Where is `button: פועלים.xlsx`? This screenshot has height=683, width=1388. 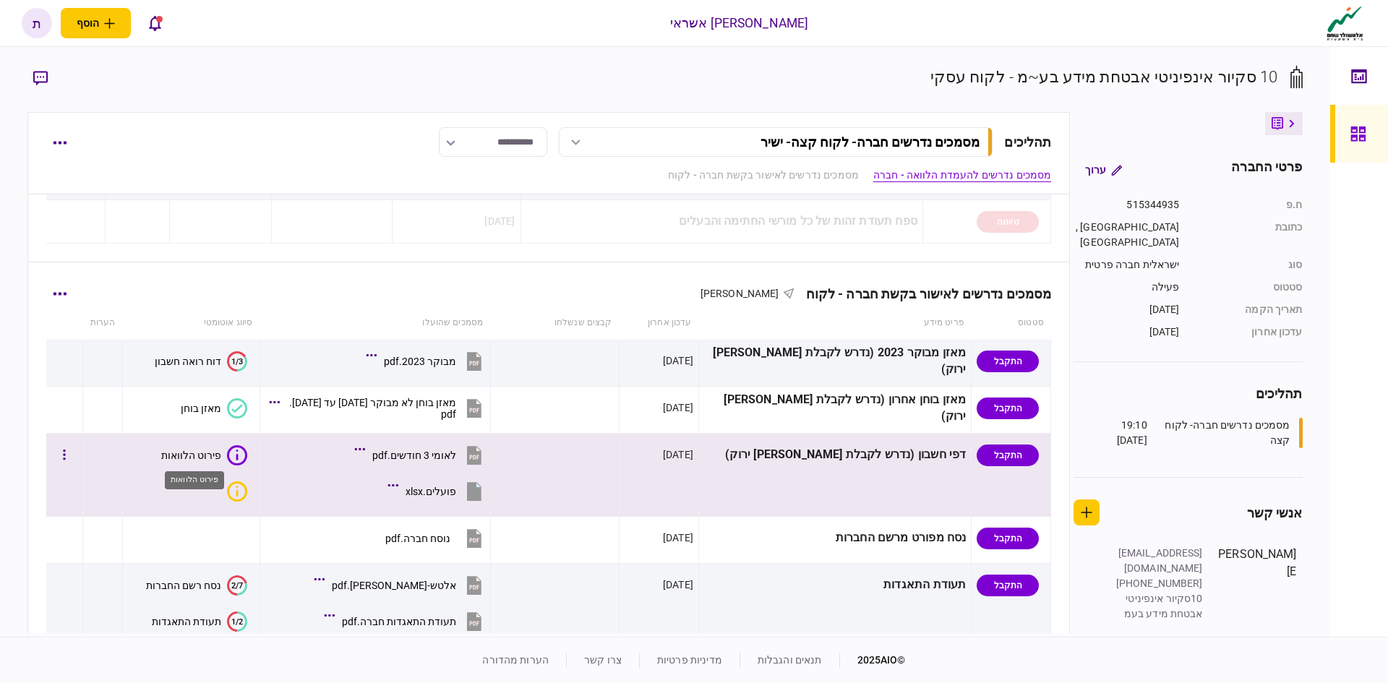
button: פועלים.xlsx is located at coordinates (438, 491).